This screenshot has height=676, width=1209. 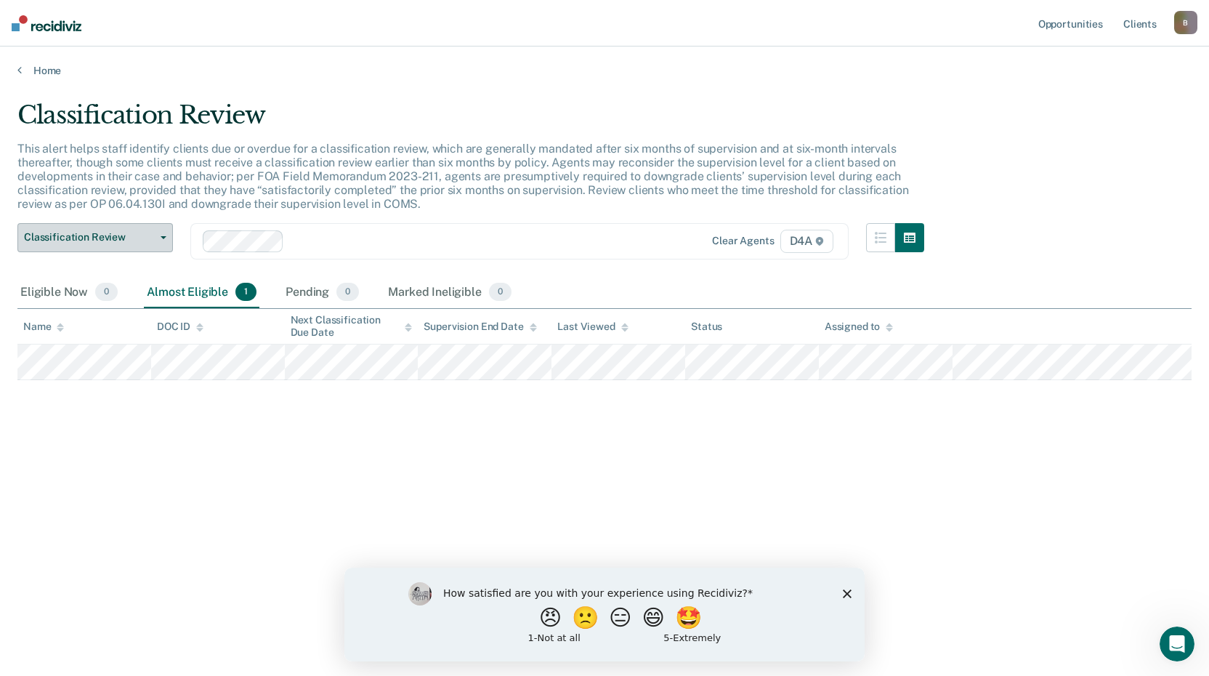 I want to click on p: This alert helps staff identify clients due or overdue for a classification review, which are gen..., so click(x=463, y=177).